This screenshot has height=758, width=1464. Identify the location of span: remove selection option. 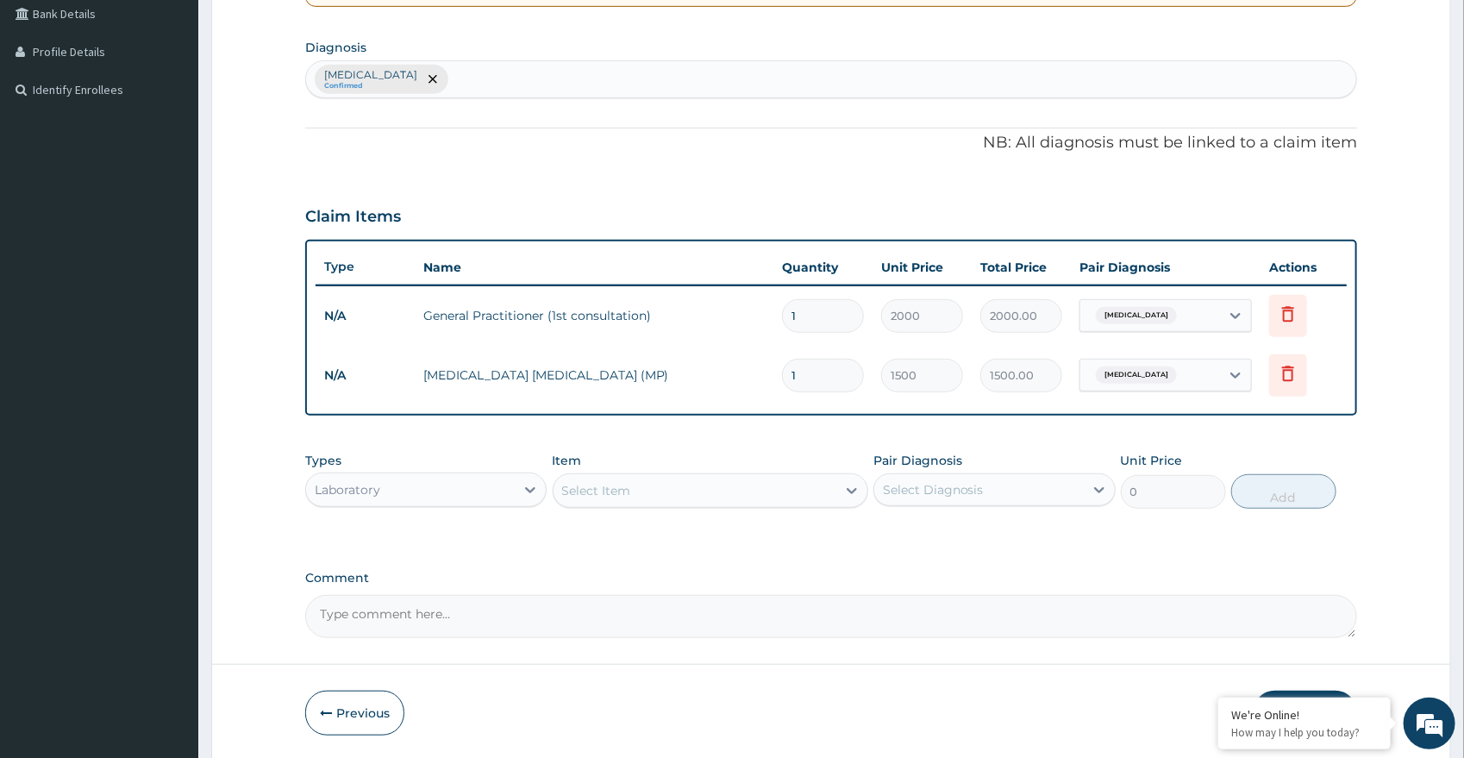
(433, 79).